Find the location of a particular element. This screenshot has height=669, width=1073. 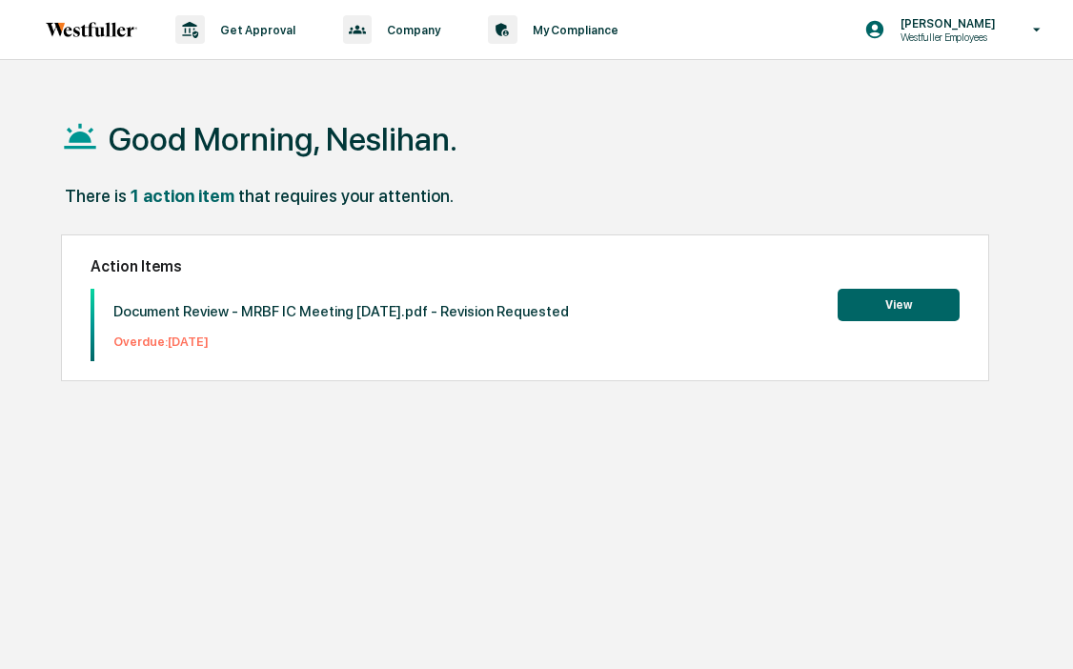

a: View is located at coordinates (899, 303).